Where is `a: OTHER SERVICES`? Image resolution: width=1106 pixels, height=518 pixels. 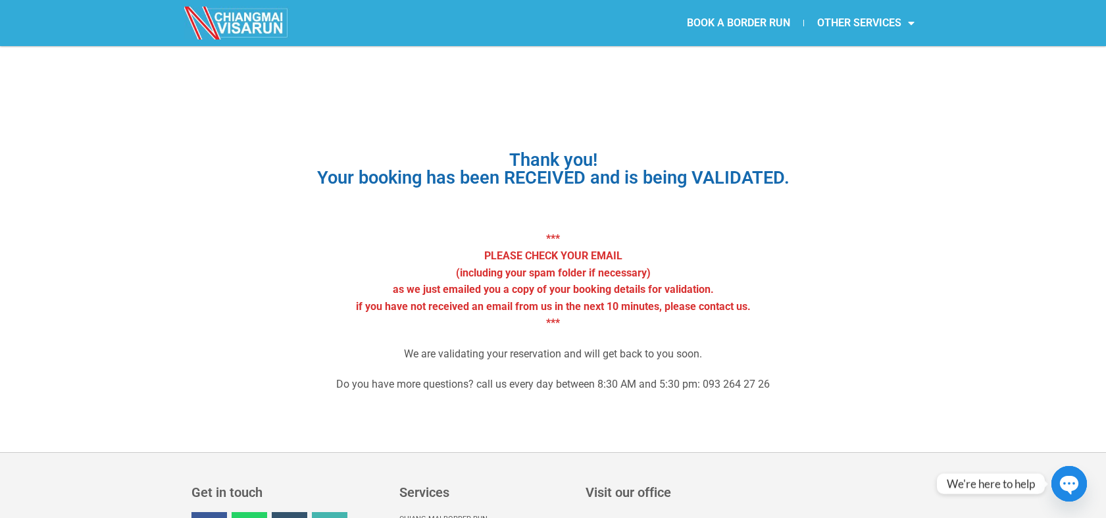 a: OTHER SERVICES is located at coordinates (866, 23).